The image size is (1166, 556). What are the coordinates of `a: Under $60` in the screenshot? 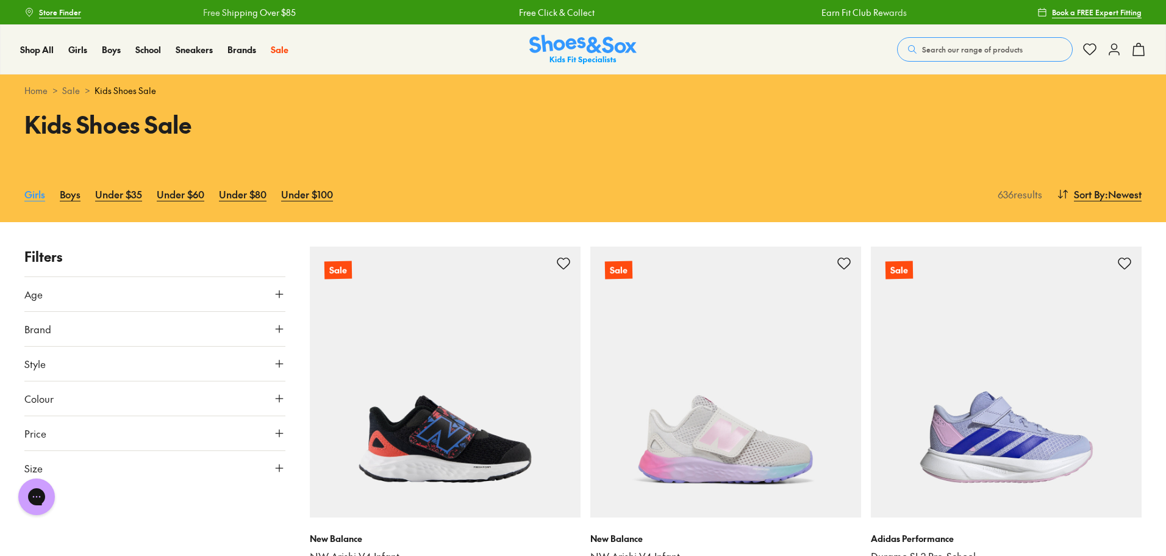 It's located at (181, 194).